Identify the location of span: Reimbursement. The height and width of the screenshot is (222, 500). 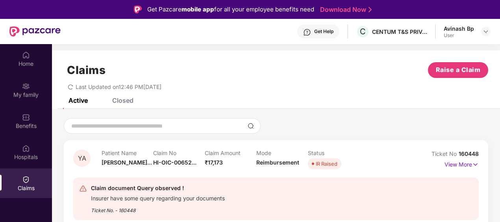
(278, 162).